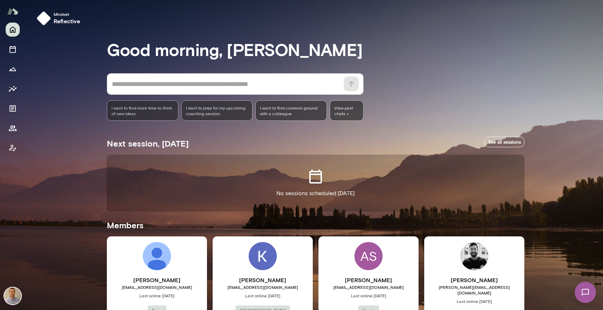 The width and height of the screenshot is (603, 310). I want to click on span: View past chats ->, so click(347, 111).